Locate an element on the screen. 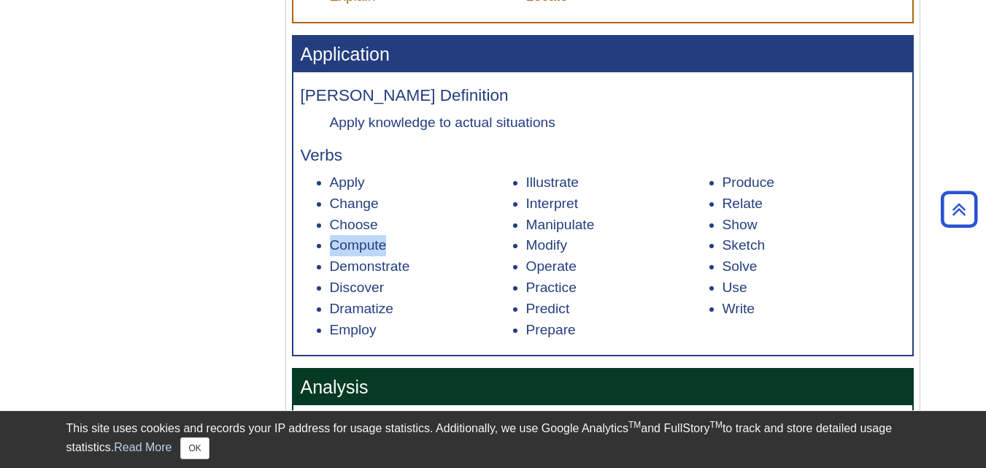  li: Dramatize is located at coordinates (421, 309).